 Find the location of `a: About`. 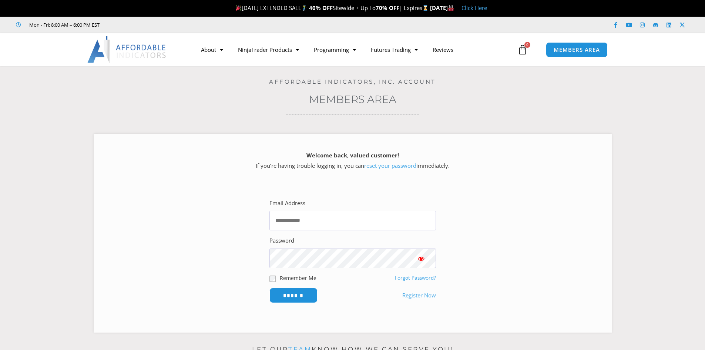

a: About is located at coordinates (212, 50).